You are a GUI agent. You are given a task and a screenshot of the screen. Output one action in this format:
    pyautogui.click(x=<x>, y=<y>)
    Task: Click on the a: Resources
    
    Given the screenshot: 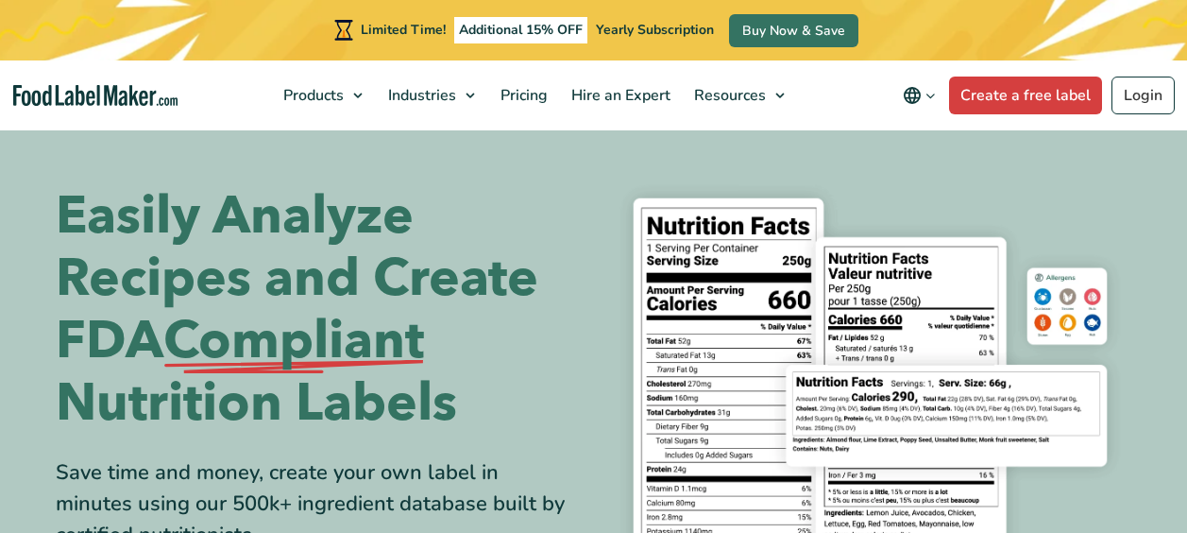 What is the action you would take?
    pyautogui.click(x=738, y=95)
    